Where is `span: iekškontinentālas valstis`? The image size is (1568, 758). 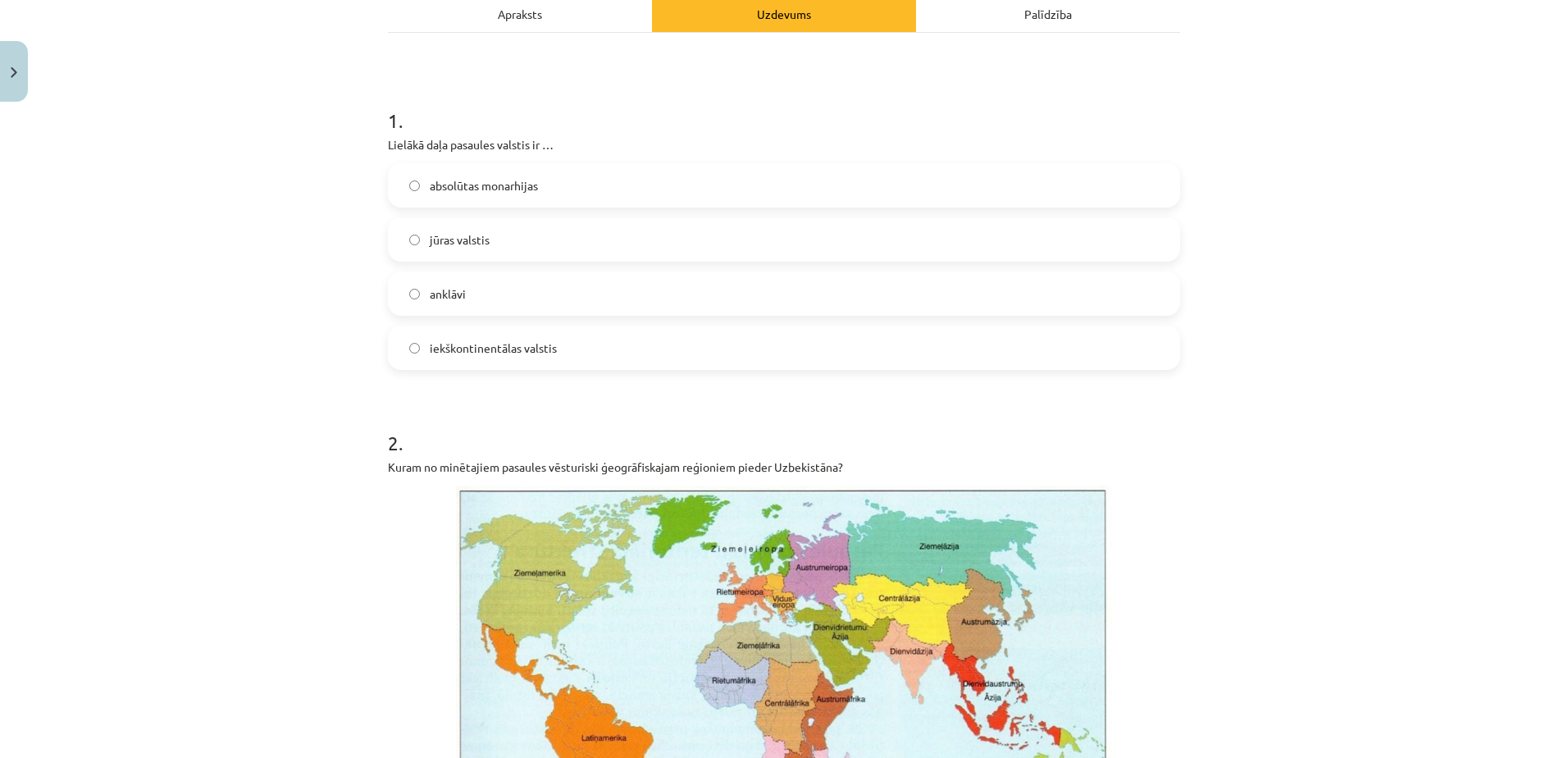 span: iekškontinentālas valstis is located at coordinates (493, 348).